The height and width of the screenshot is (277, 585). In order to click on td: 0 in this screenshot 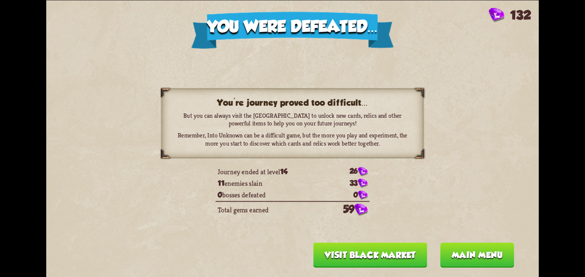, I will do `click(348, 194)`.